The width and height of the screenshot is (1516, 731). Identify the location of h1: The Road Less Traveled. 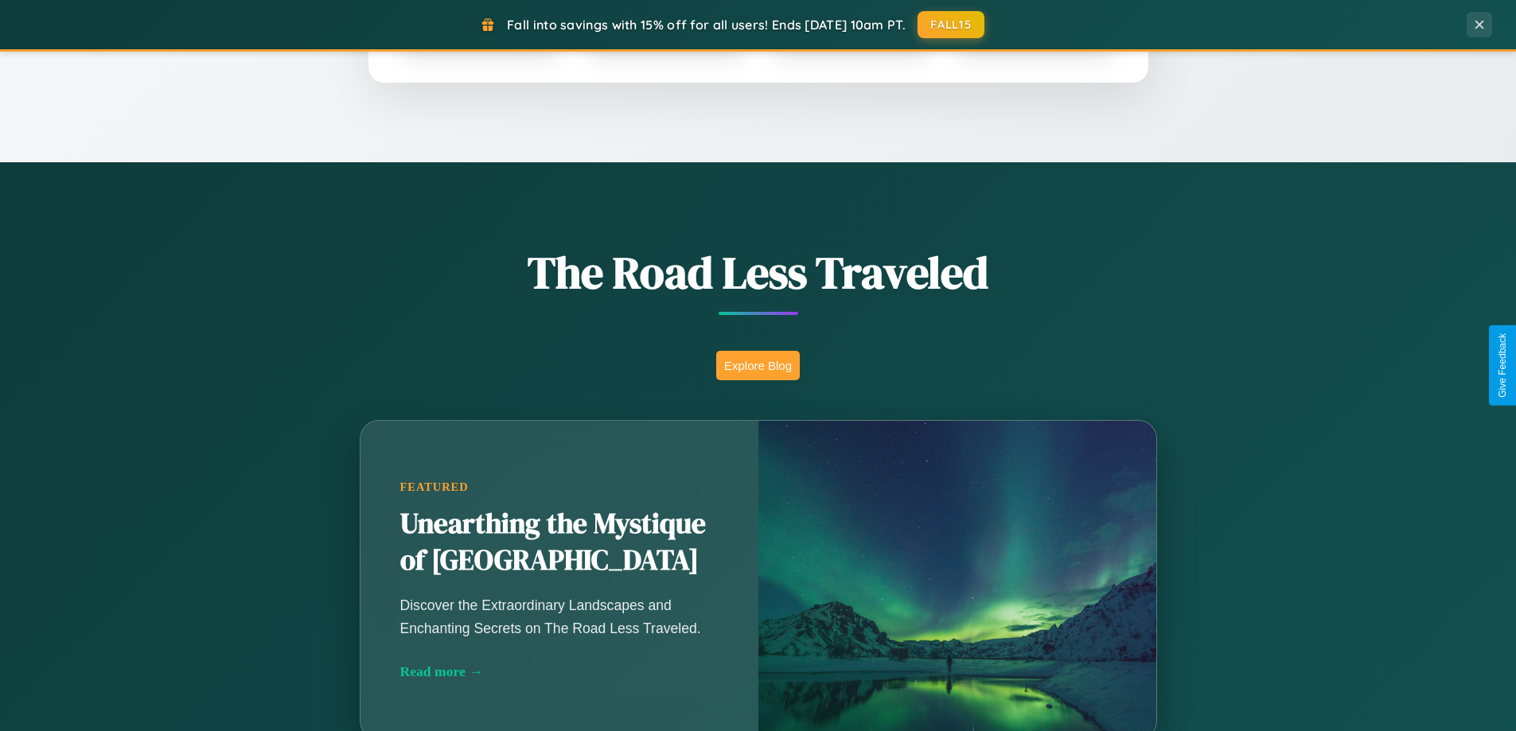
(759, 272).